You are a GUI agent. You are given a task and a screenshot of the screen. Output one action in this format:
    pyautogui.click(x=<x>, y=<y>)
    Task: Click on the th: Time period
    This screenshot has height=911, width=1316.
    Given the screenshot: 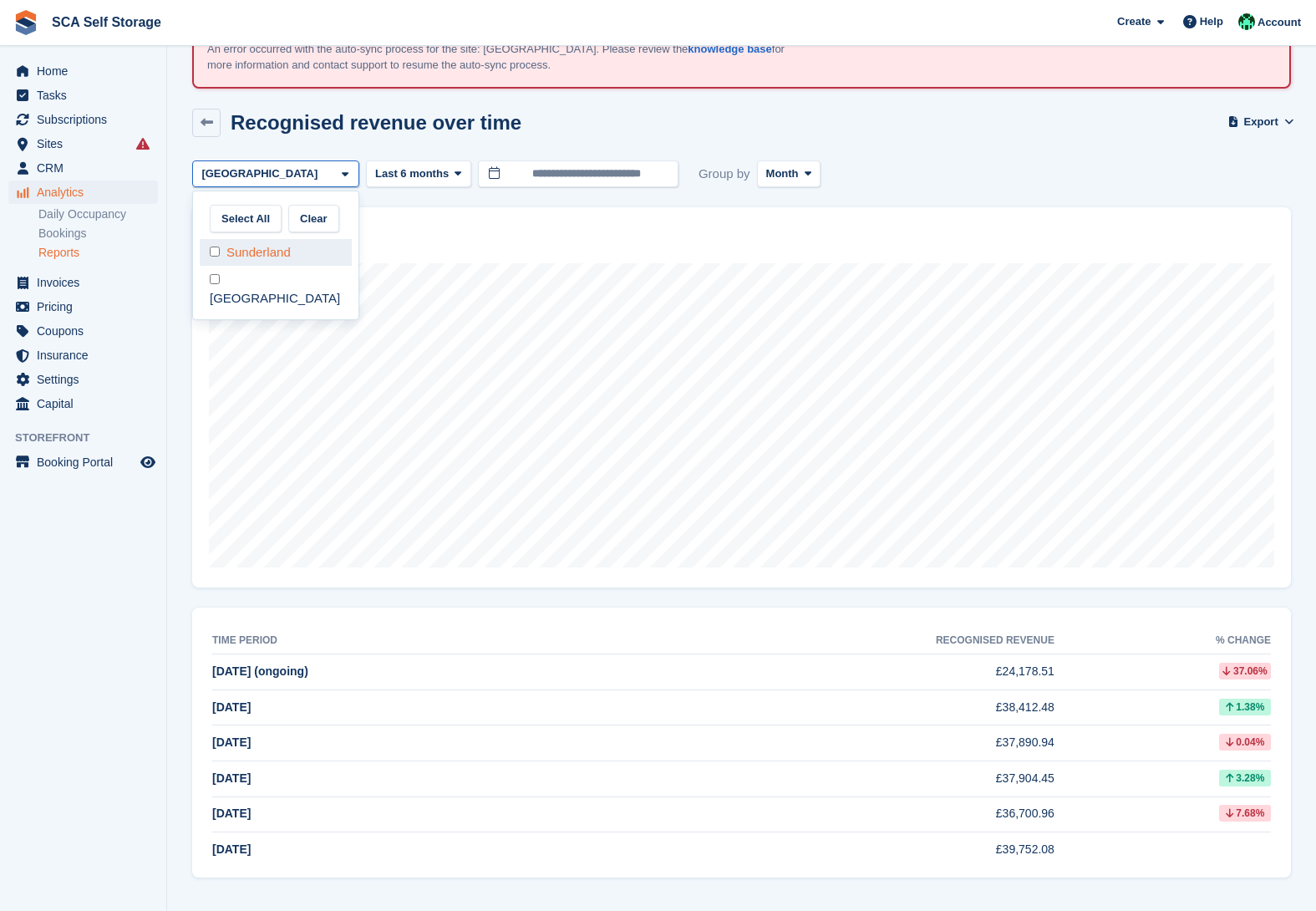 What is the action you would take?
    pyautogui.click(x=400, y=641)
    